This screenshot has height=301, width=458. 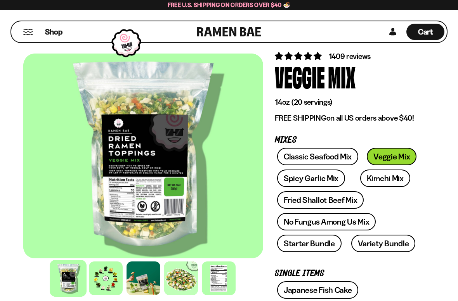 I want to click on strong: FREE SHIPPING, so click(x=300, y=118).